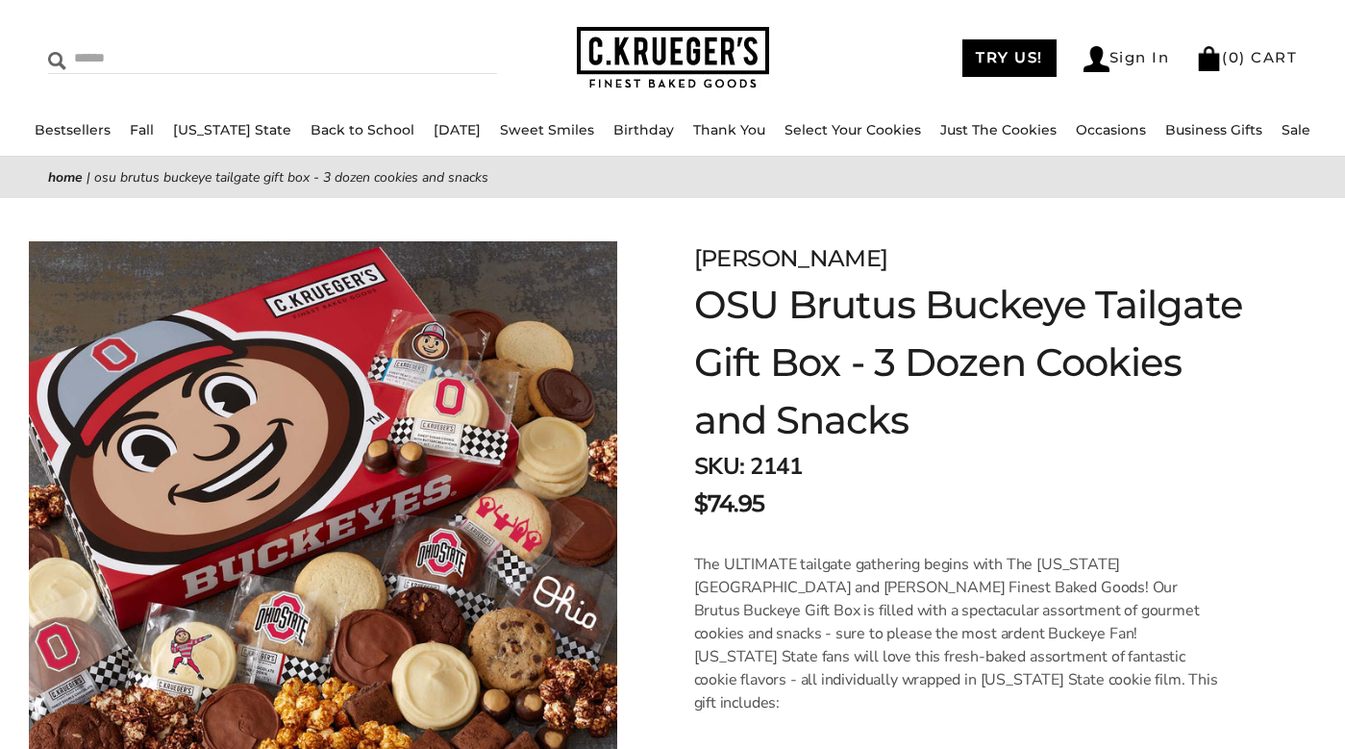 Image resolution: width=1345 pixels, height=749 pixels. Describe the element at coordinates (1209, 59) in the screenshot. I see `img: Bag` at that location.